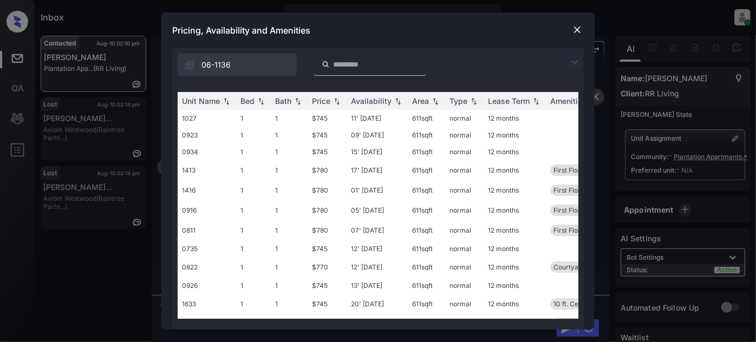  Describe the element at coordinates (207, 152) in the screenshot. I see `td: 0934` at that location.